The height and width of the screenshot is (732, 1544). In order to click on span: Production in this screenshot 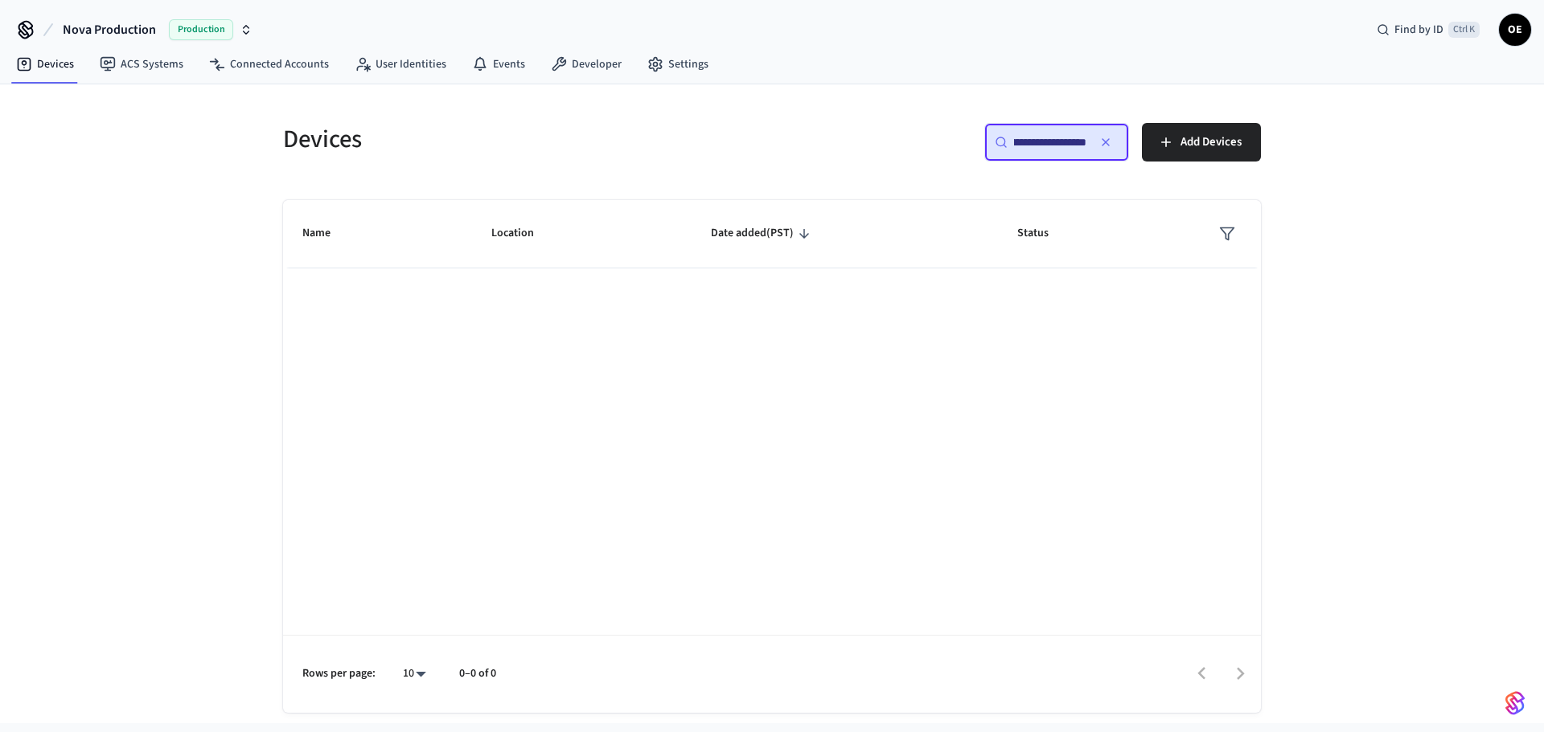, I will do `click(201, 30)`.